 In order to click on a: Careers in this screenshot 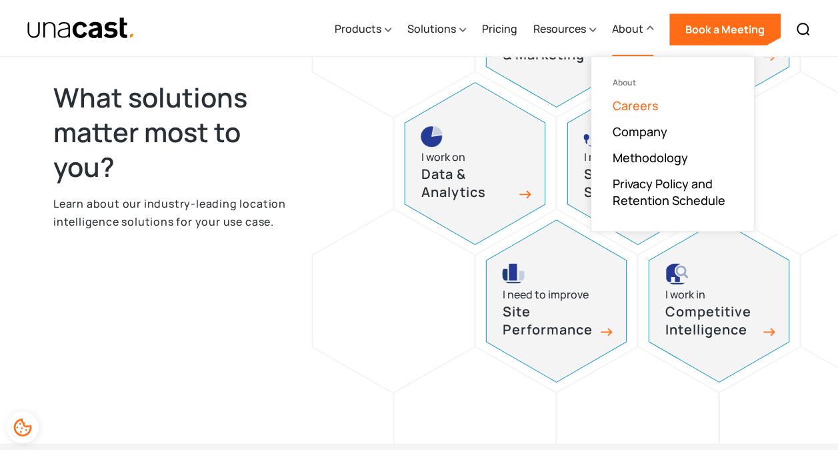, I will do `click(636, 105)`.